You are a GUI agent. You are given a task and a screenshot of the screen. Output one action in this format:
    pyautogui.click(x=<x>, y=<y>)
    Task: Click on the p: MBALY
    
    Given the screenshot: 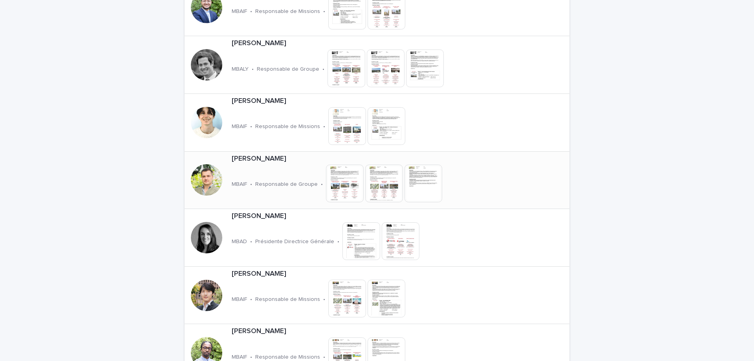 What is the action you would take?
    pyautogui.click(x=240, y=69)
    